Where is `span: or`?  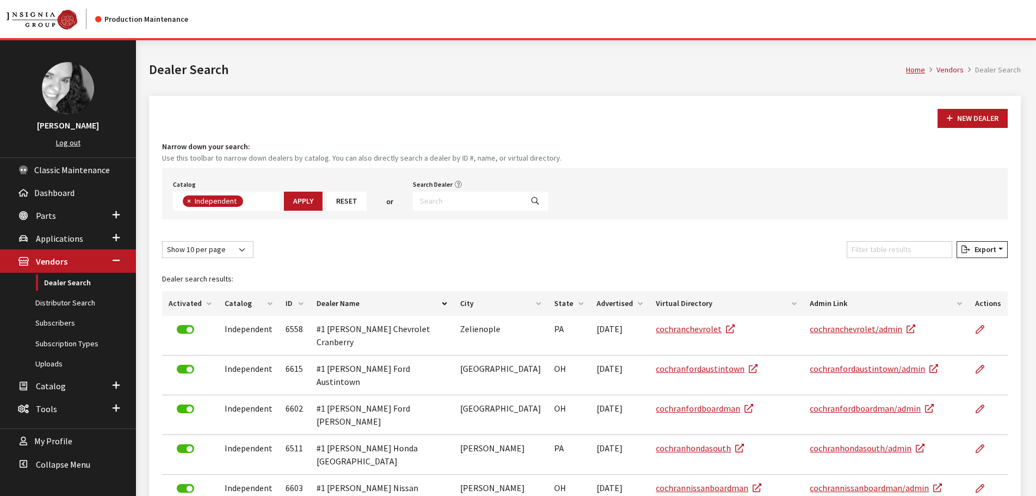
span: or is located at coordinates (390, 201).